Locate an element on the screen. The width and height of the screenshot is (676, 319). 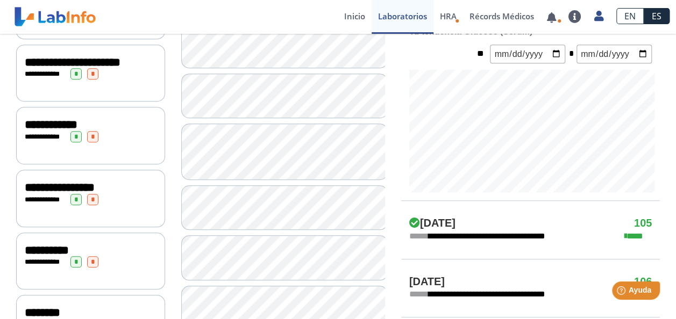
b: Tu tendencia Glucose (Serum) is located at coordinates (471, 31).